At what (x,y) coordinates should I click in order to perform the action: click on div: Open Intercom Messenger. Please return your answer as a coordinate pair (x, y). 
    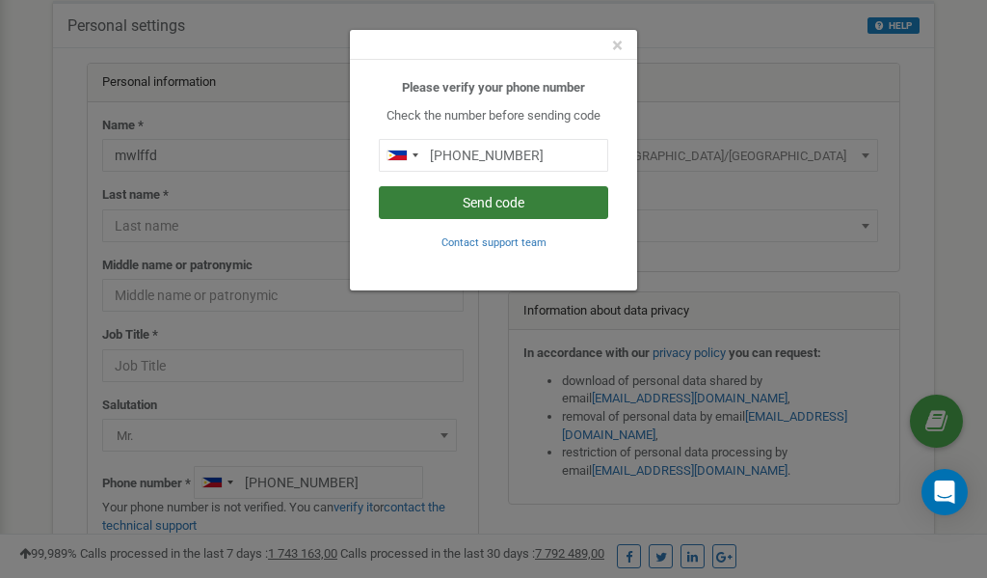
    Looking at the image, I should click on (945, 492).